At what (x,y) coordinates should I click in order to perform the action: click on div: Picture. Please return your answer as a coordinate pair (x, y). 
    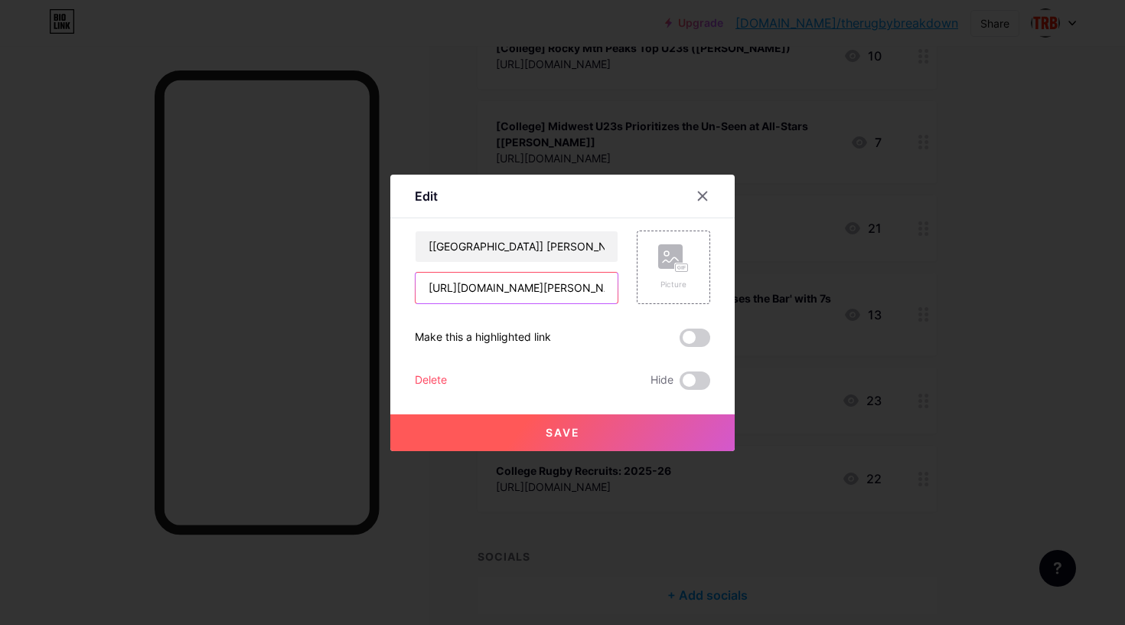
    Looking at the image, I should click on (674, 284).